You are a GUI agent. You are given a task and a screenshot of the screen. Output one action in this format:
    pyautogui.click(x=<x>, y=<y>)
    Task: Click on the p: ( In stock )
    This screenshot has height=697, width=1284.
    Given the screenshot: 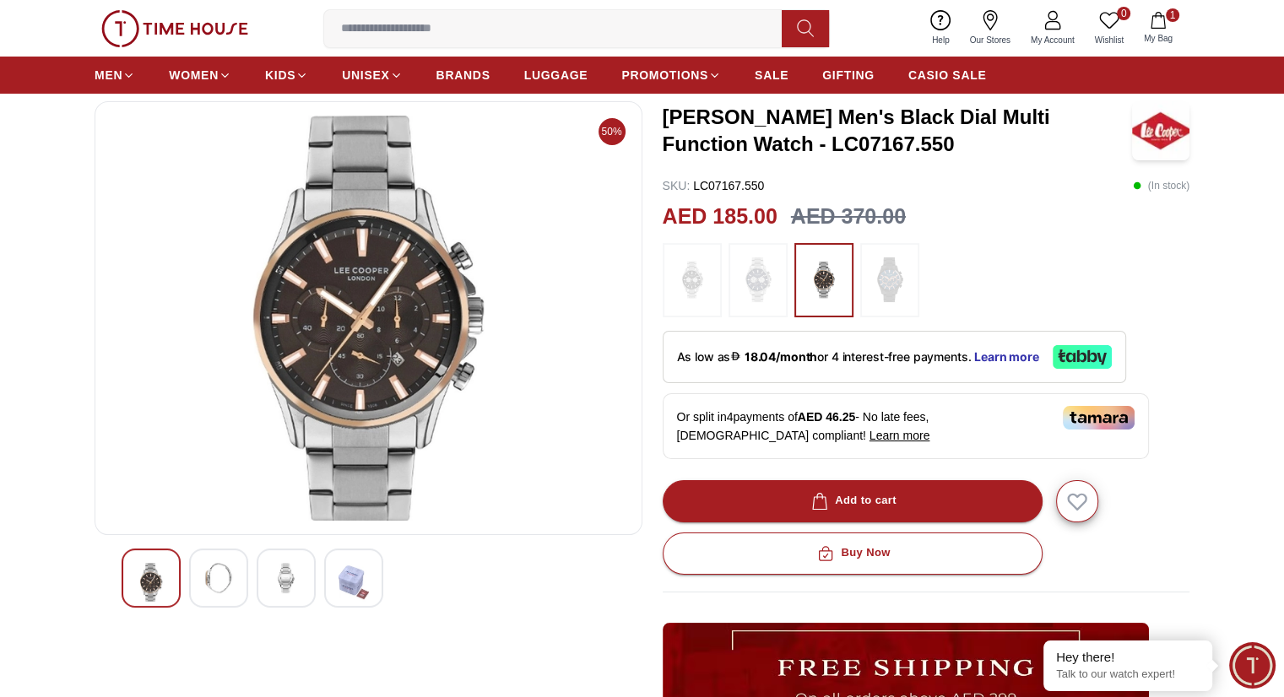 What is the action you would take?
    pyautogui.click(x=1161, y=186)
    